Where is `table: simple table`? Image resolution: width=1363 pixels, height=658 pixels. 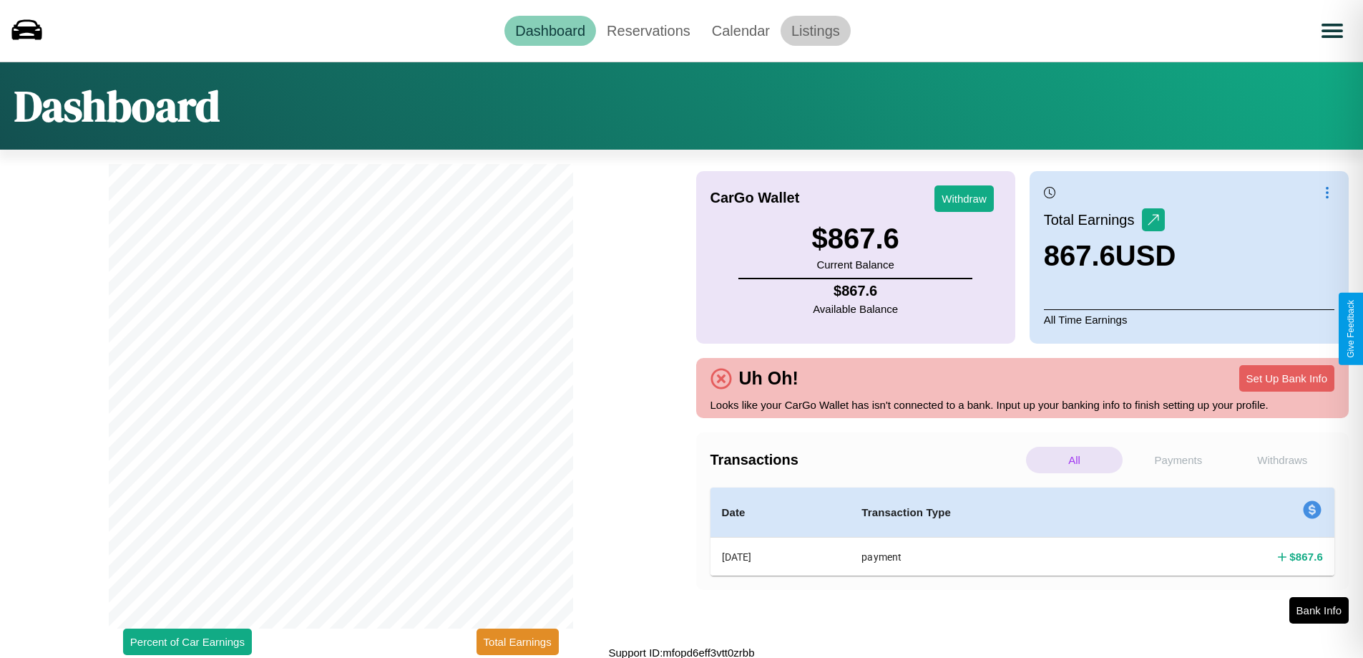
table: simple table is located at coordinates (1023, 531).